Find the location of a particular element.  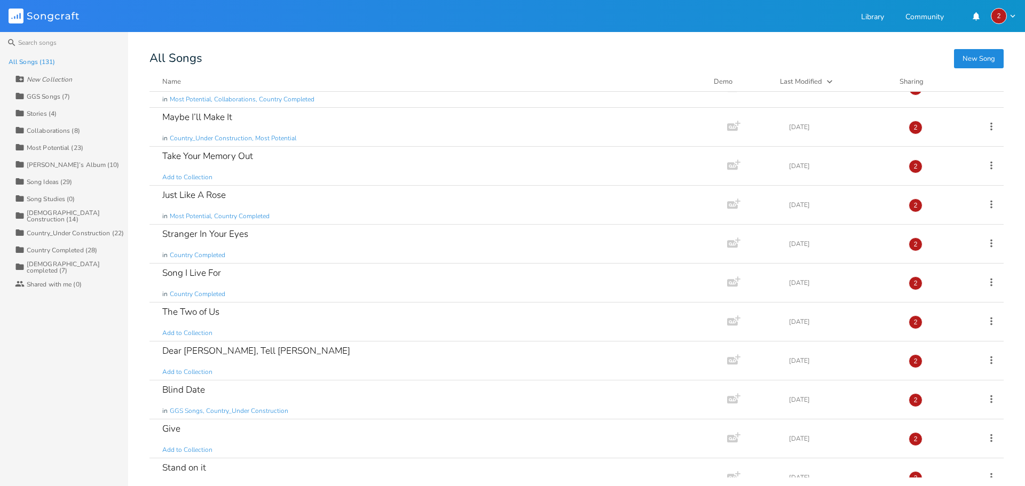

div: Take Your Memory Out is located at coordinates (208, 156).